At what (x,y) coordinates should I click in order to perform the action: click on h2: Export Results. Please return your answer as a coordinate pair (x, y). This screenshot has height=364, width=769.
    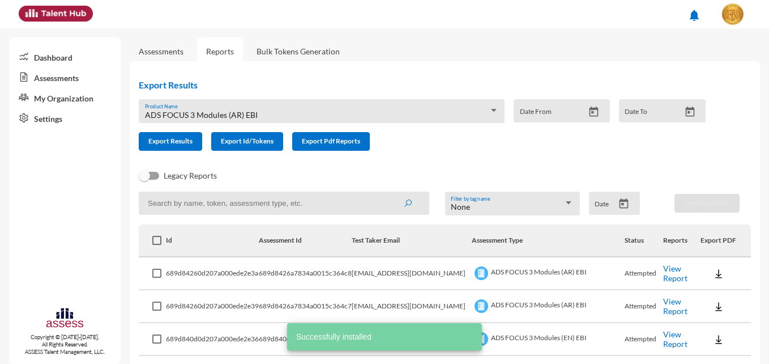
    Looking at the image, I should click on (427, 84).